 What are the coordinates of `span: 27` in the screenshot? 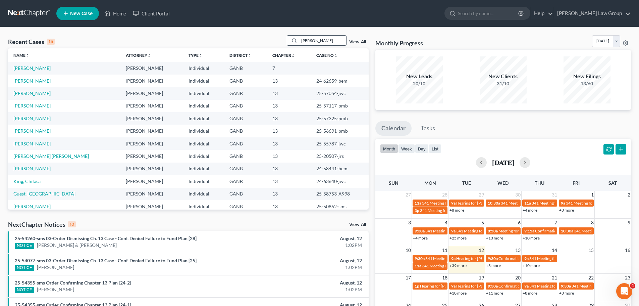 It's located at (408, 195).